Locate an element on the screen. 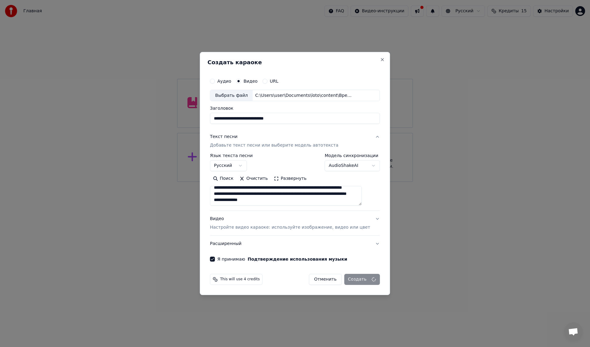 The width and height of the screenshot is (590, 347). button: Я принимаю is located at coordinates (298, 259).